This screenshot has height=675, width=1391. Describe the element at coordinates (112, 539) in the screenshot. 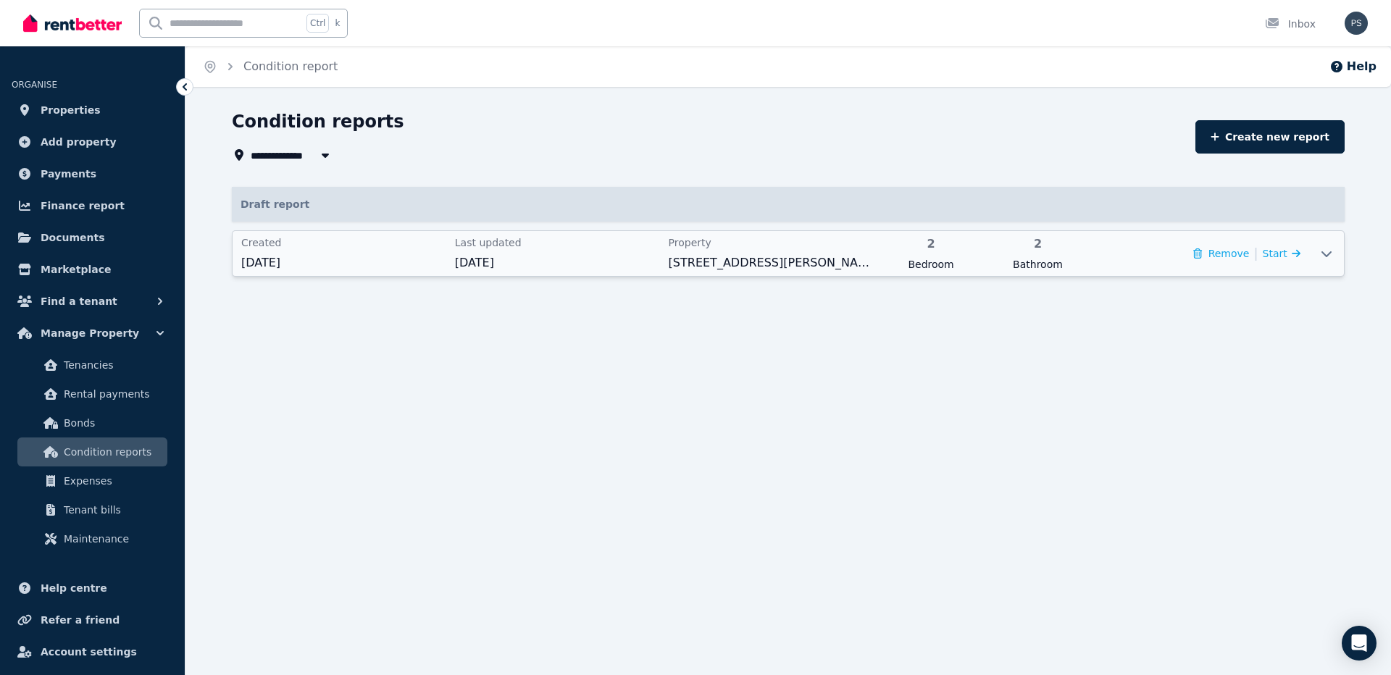

I see `span: Maintenance` at that location.